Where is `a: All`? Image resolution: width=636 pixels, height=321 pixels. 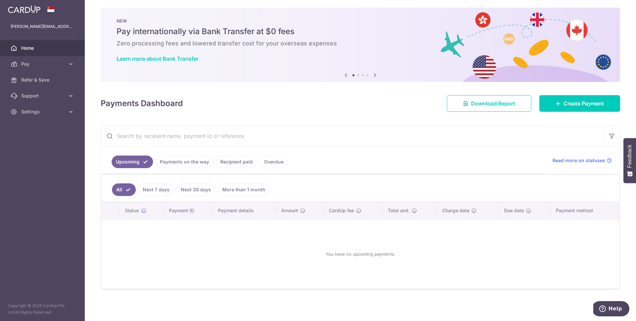
a: All is located at coordinates (124, 190).